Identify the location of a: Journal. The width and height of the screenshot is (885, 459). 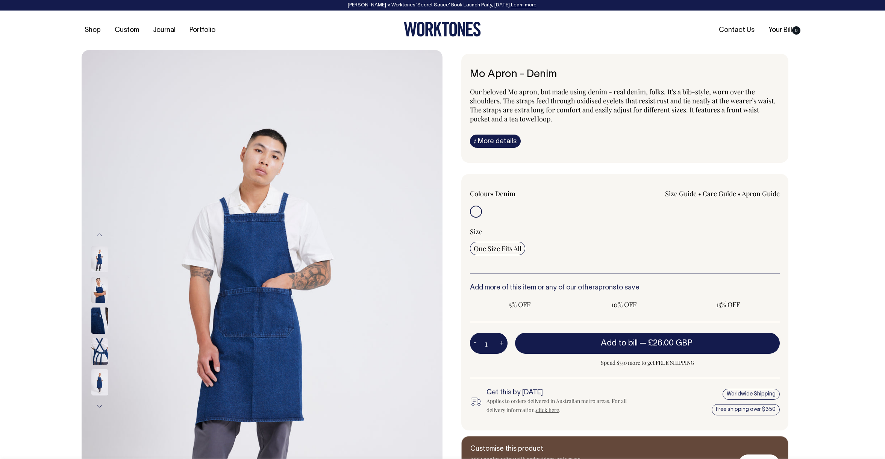
(164, 30).